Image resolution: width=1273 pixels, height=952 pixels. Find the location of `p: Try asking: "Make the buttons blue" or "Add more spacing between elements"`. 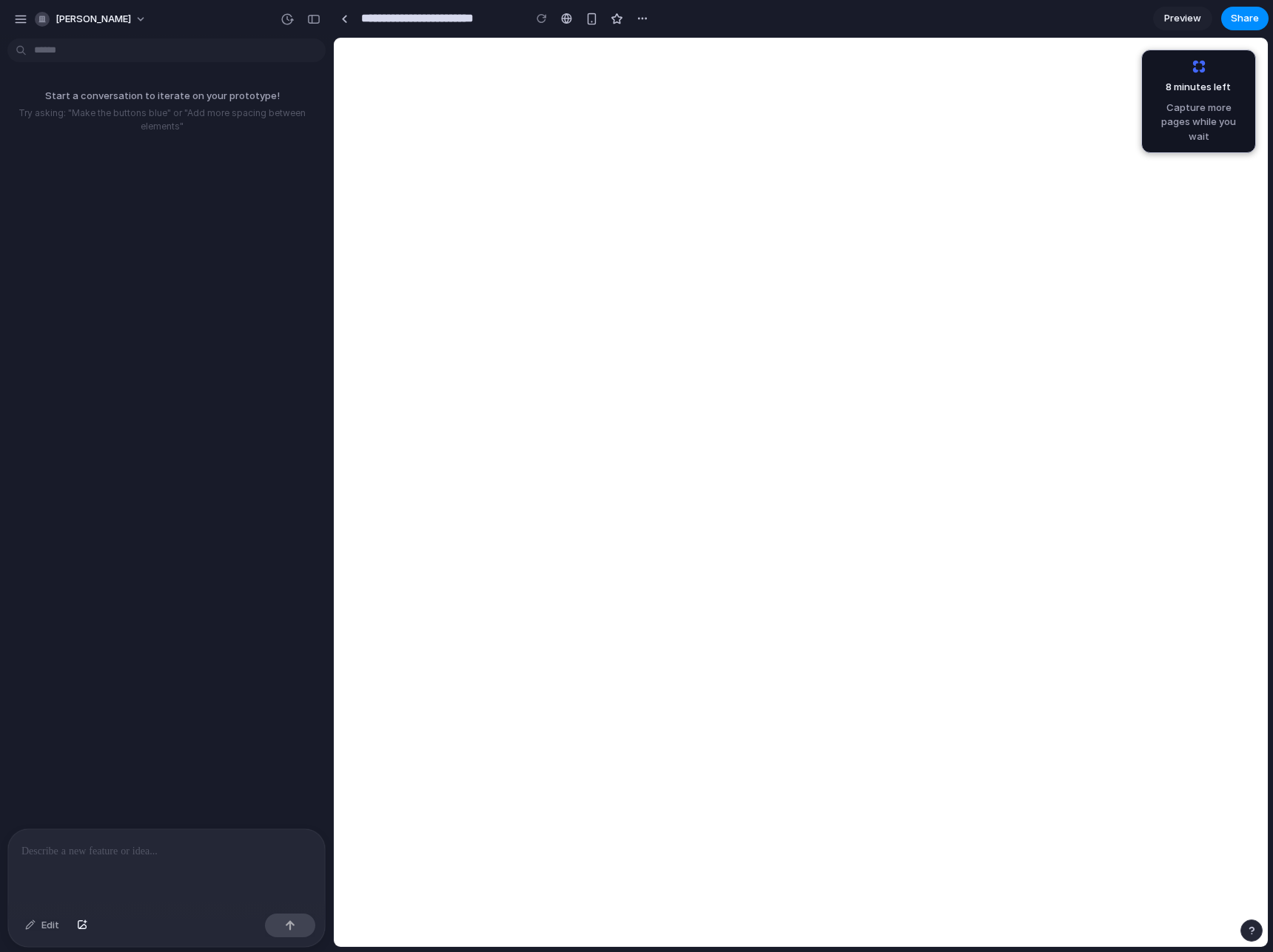

p: Try asking: "Make the buttons blue" or "Add more spacing between elements" is located at coordinates (162, 120).